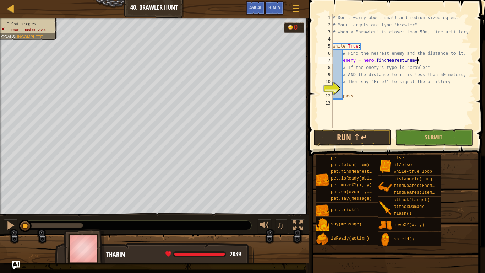 Image resolution: width=485 pixels, height=273 pixels. I want to click on div: 10, so click(326, 82).